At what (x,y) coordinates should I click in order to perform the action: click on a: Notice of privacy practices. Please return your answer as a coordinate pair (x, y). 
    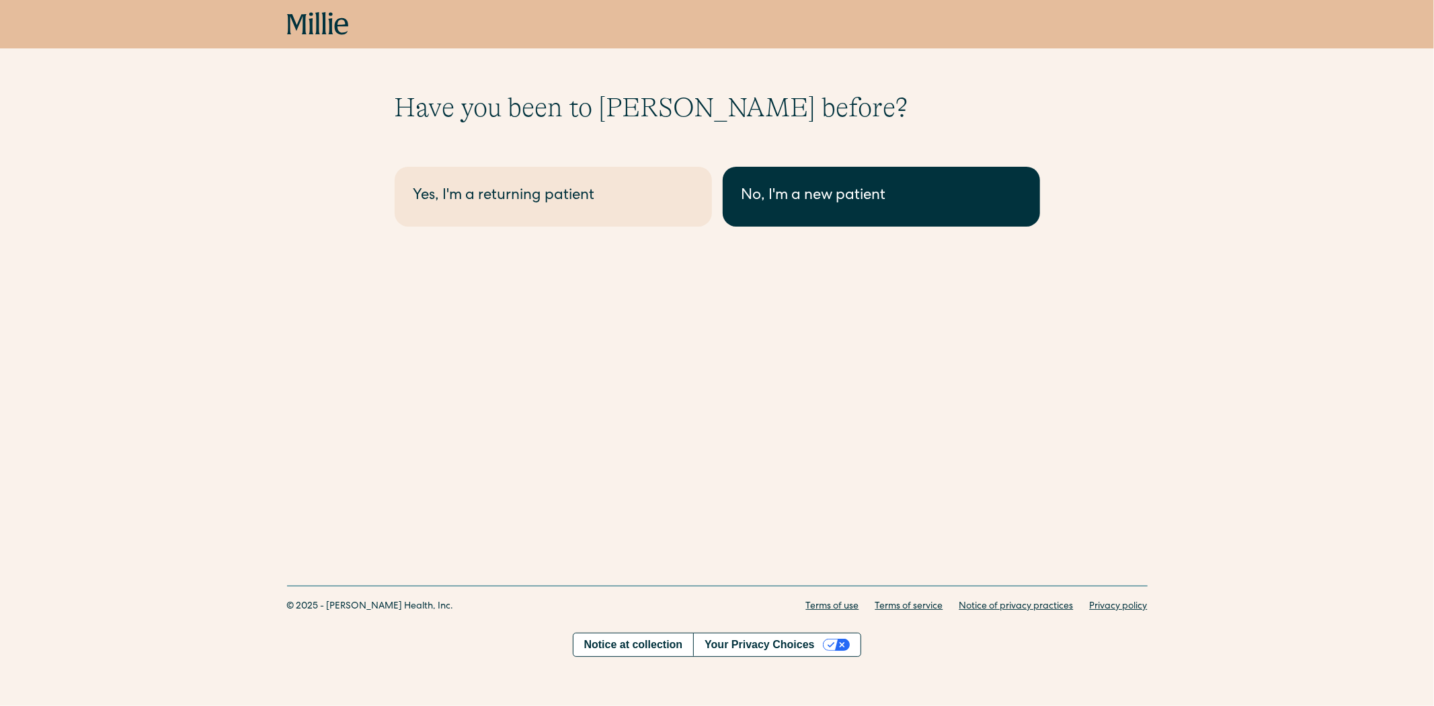
    Looking at the image, I should click on (1016, 606).